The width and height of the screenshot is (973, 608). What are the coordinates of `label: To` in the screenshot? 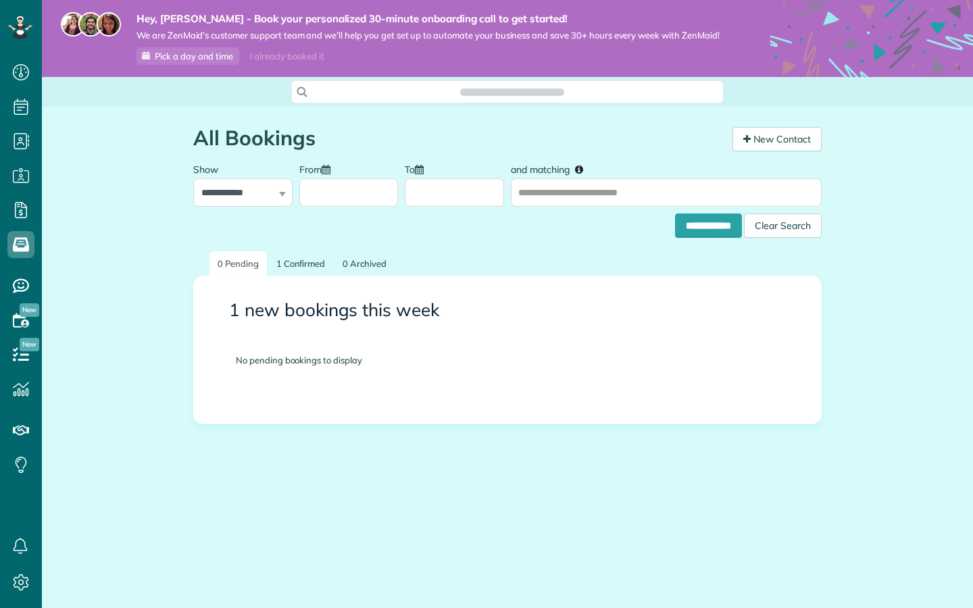 It's located at (418, 168).